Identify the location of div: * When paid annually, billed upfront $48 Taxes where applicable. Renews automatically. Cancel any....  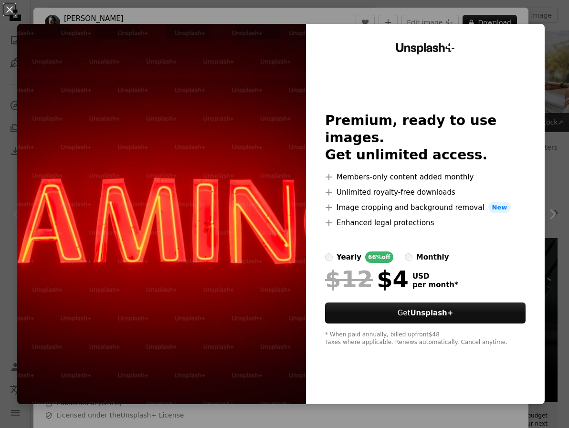
(426, 339).